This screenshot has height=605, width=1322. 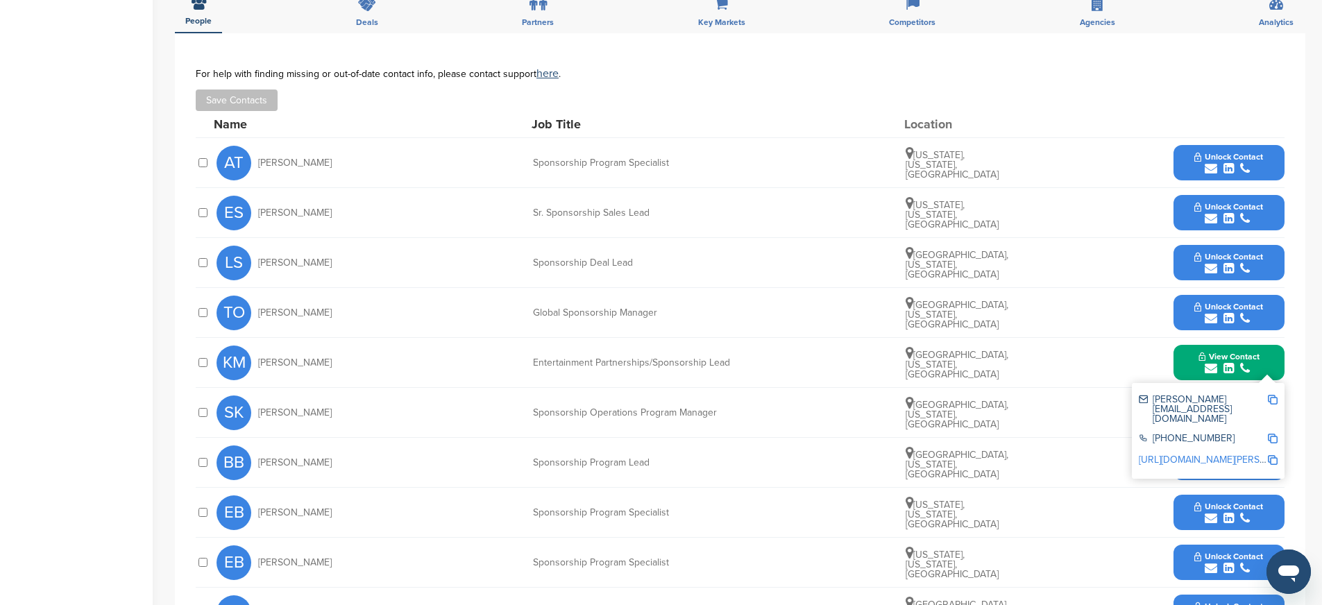 What do you see at coordinates (234, 463) in the screenshot?
I see `span: BB` at bounding box center [234, 463].